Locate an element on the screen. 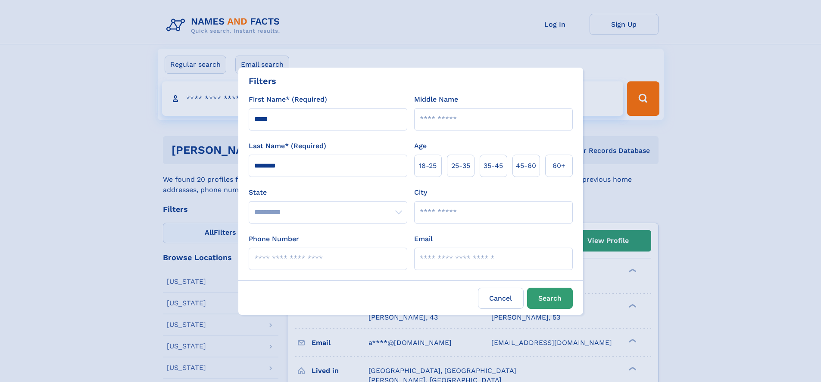 This screenshot has width=821, height=382. label: Phone Number is located at coordinates (274, 239).